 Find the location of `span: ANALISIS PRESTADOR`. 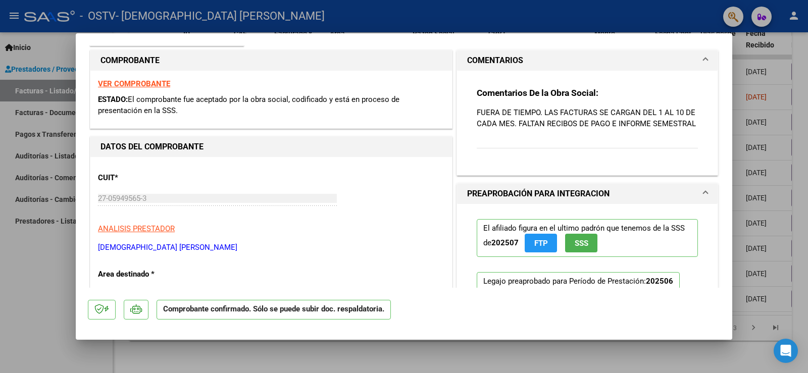

span: ANALISIS PRESTADOR is located at coordinates (136, 229).